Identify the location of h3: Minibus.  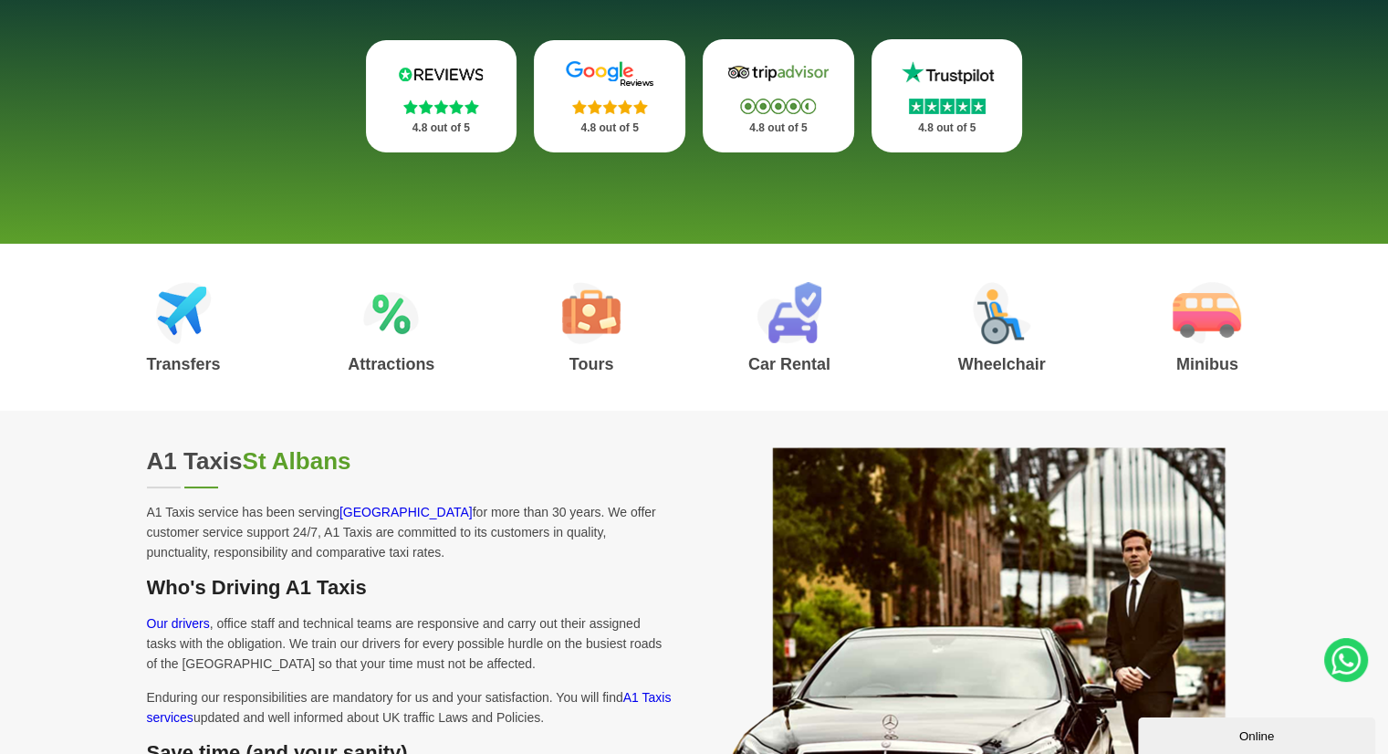
(1207, 364).